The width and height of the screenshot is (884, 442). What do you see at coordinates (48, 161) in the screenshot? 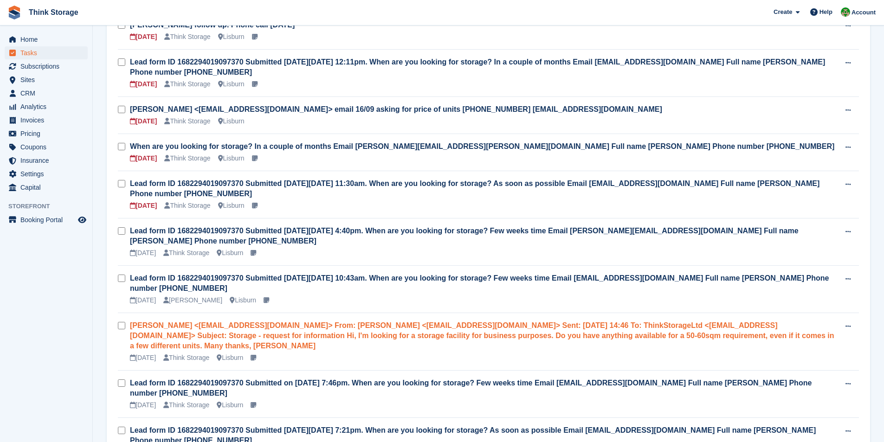
I see `span: Insurance` at bounding box center [48, 161].